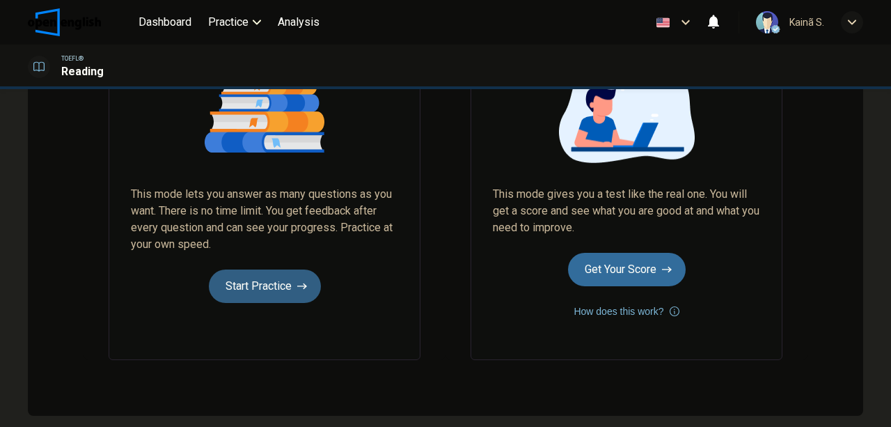 The image size is (891, 427). I want to click on span: This mode lets you answer as many questions as you want. There is no time limit. You get feedback..., so click(265, 219).